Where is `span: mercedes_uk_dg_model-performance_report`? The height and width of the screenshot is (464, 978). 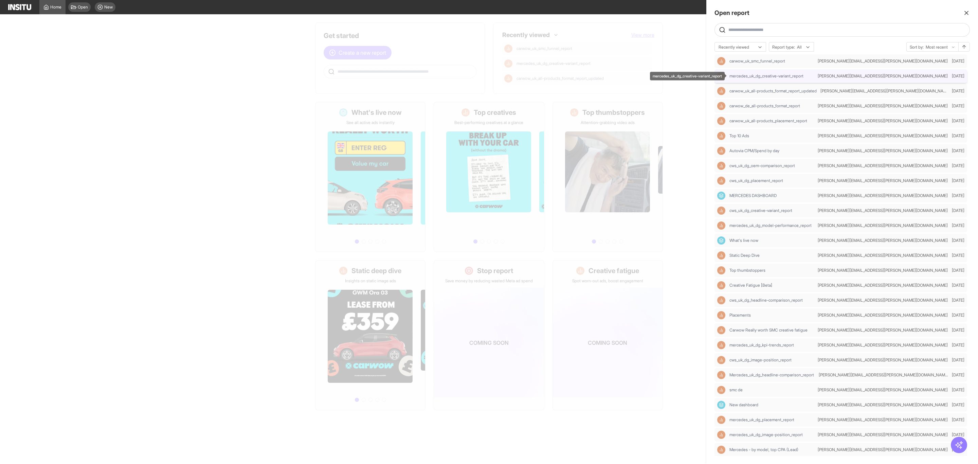
span: mercedes_uk_dg_model-performance_report is located at coordinates (772, 225).